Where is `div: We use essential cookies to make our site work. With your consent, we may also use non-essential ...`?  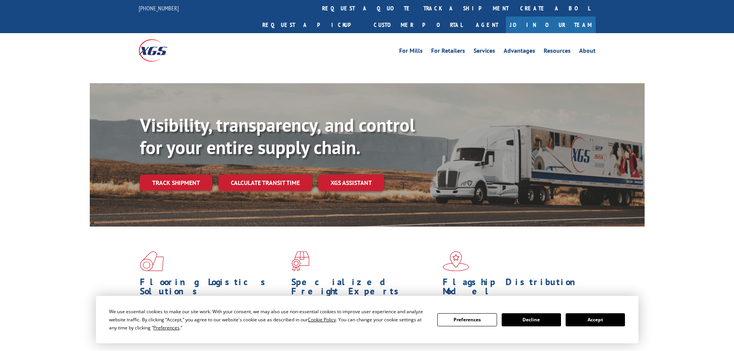 div: We use essential cookies to make our site work. With your consent, we may also use non-essential ... is located at coordinates (269, 319).